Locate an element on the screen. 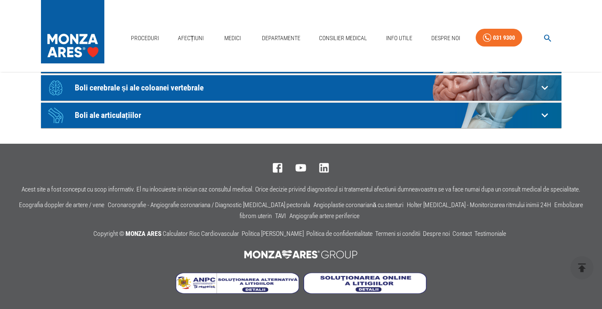 The width and height of the screenshot is (602, 309). a: Embolizare fibrom uterin is located at coordinates (411, 210).